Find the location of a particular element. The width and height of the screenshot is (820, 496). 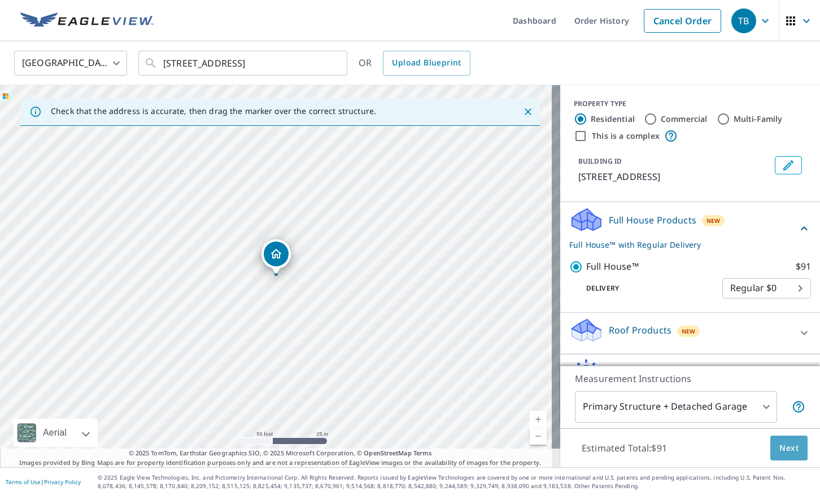

p: Full House™ is located at coordinates (612, 267).